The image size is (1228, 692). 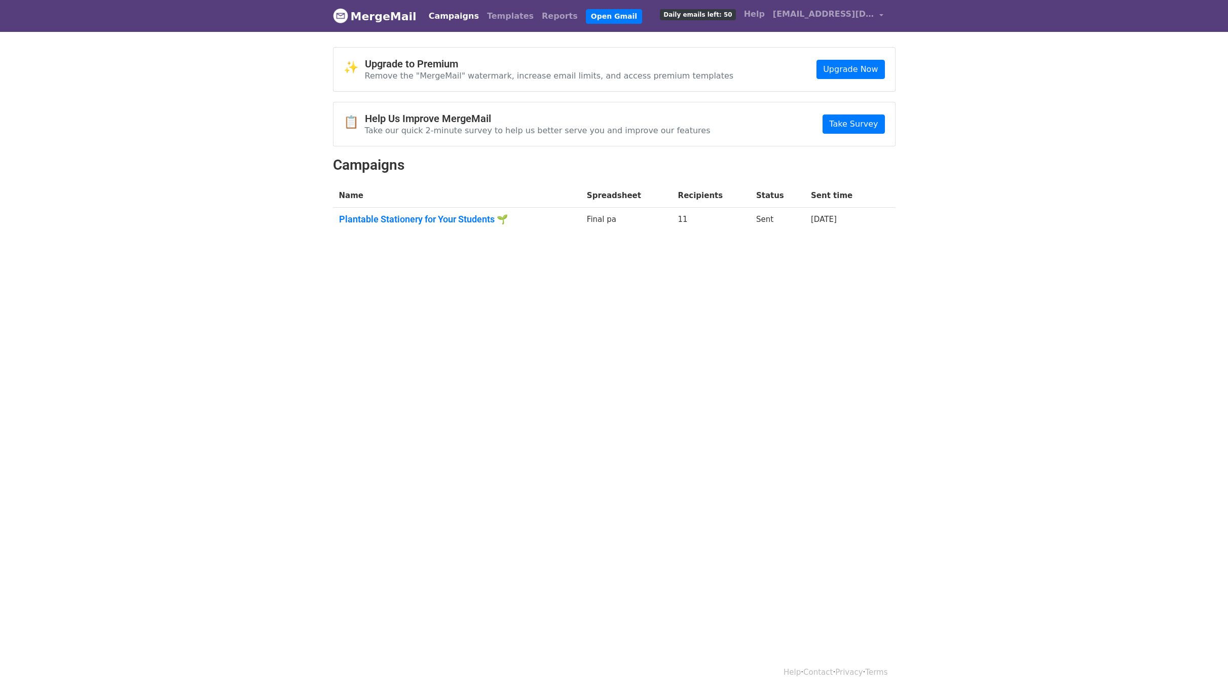 I want to click on a: Upgrade Now, so click(x=851, y=69).